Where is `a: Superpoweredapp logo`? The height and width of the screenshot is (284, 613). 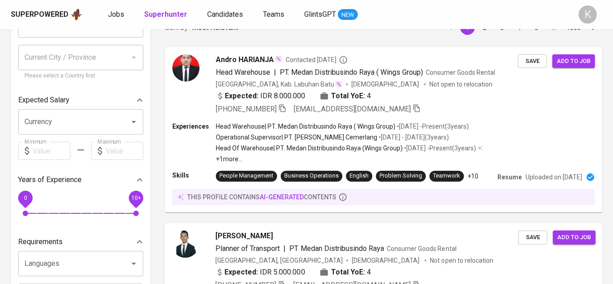
a: Superpoweredapp logo is located at coordinates (47, 15).